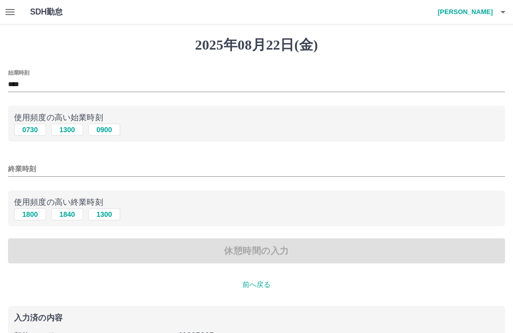 The width and height of the screenshot is (513, 333). Describe the element at coordinates (257, 318) in the screenshot. I see `p: 入力済の内容` at that location.